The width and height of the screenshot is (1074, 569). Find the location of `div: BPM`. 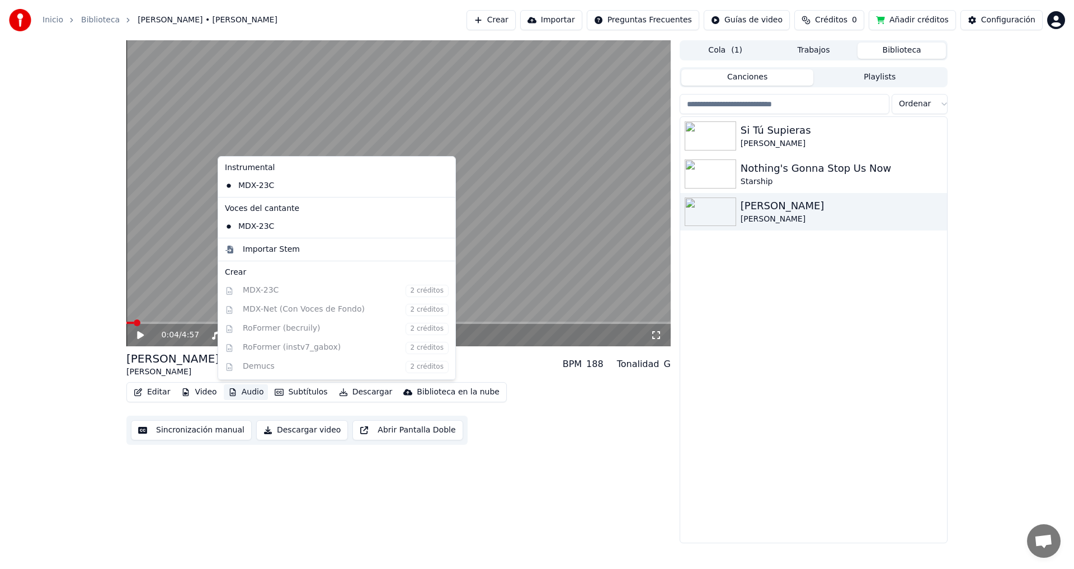

div: BPM is located at coordinates (572, 364).